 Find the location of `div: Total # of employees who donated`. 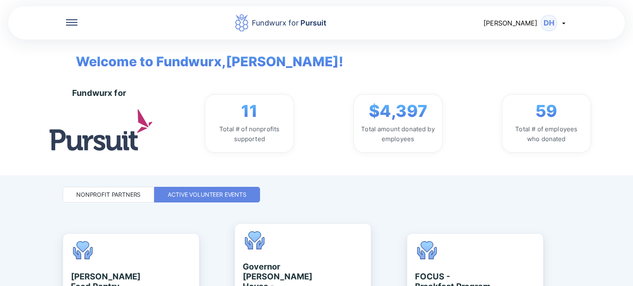

div: Total # of employees who donated is located at coordinates (547, 134).